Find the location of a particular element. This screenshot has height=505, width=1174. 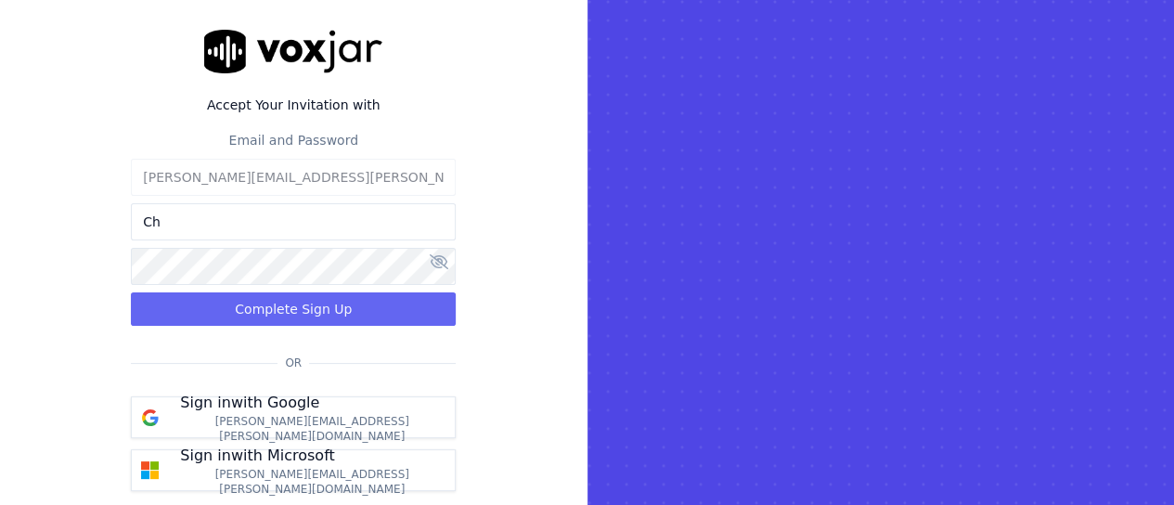

label: Accept Your Invitation with is located at coordinates (293, 105).